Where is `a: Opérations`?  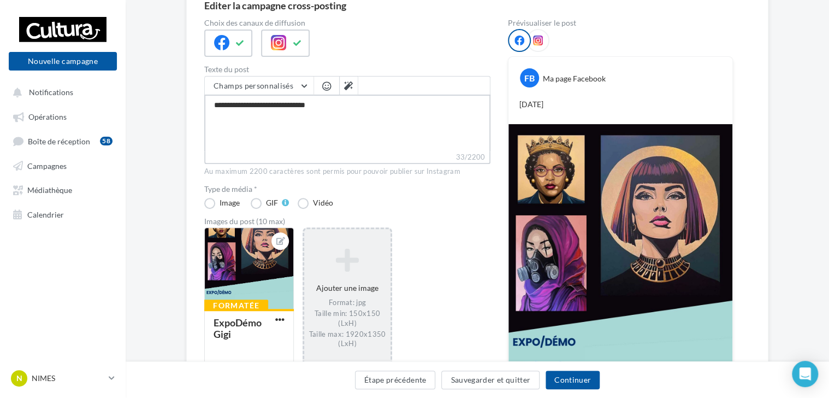 a: Opérations is located at coordinates (63, 116).